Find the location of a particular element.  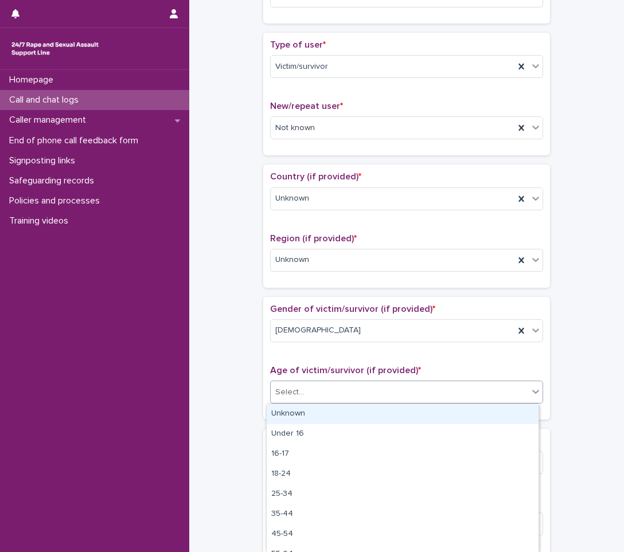

span: New/repeat user is located at coordinates (306, 106).